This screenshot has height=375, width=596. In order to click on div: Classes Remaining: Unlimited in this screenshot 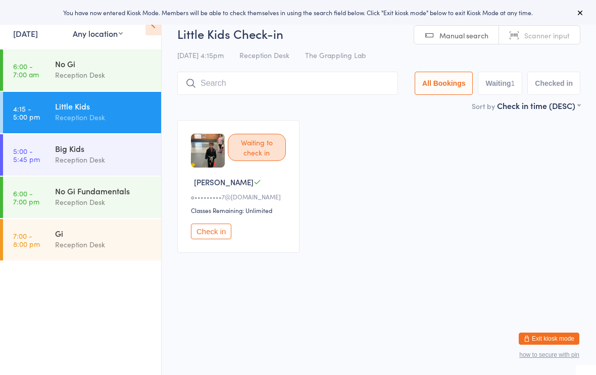, I will do `click(240, 210)`.